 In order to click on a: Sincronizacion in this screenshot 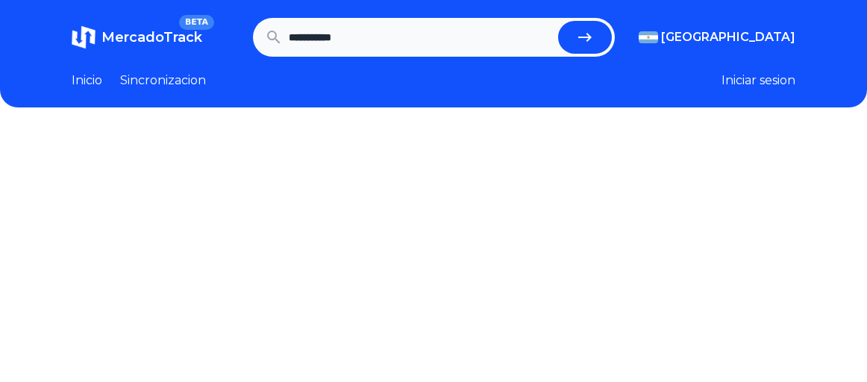, I will do `click(163, 81)`.